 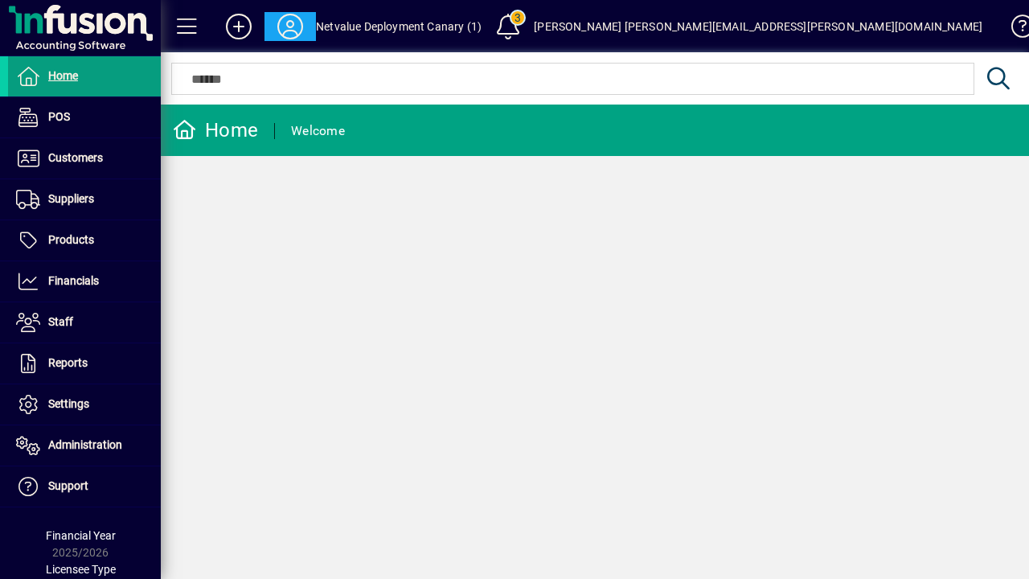 I want to click on a: Support, so click(x=84, y=486).